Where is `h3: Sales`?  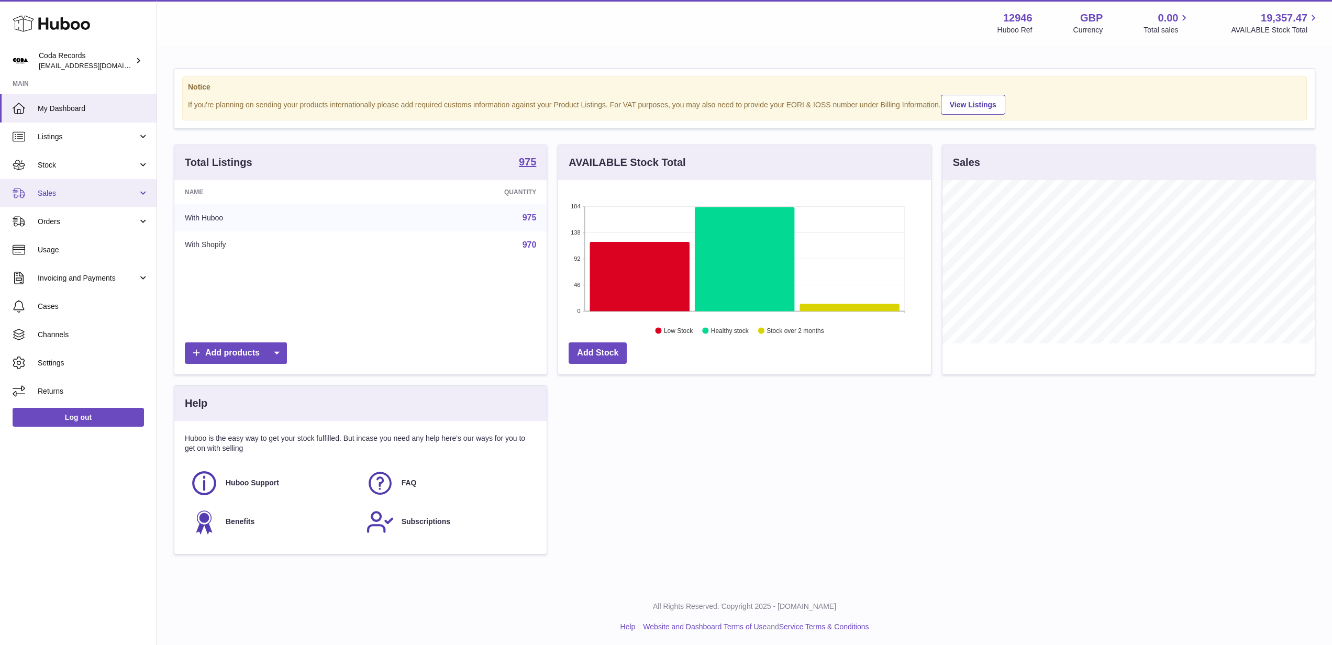 h3: Sales is located at coordinates (966, 162).